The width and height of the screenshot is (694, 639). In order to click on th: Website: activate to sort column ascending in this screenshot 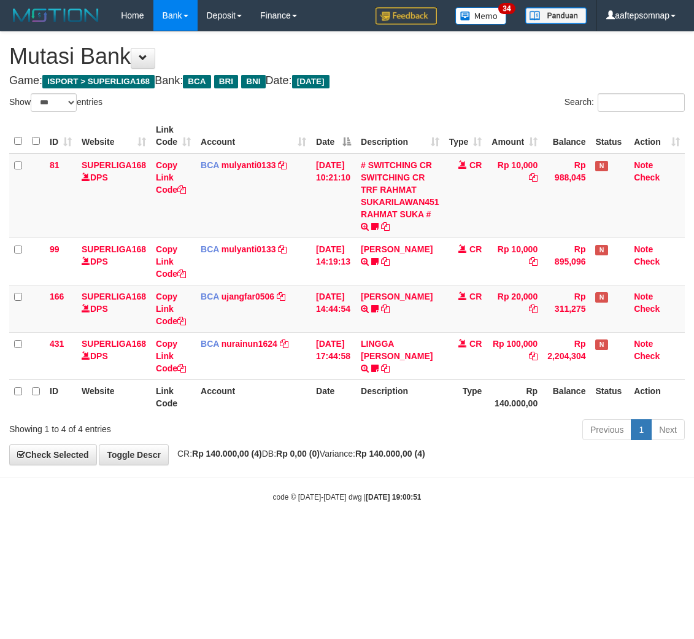, I will do `click(113, 136)`.